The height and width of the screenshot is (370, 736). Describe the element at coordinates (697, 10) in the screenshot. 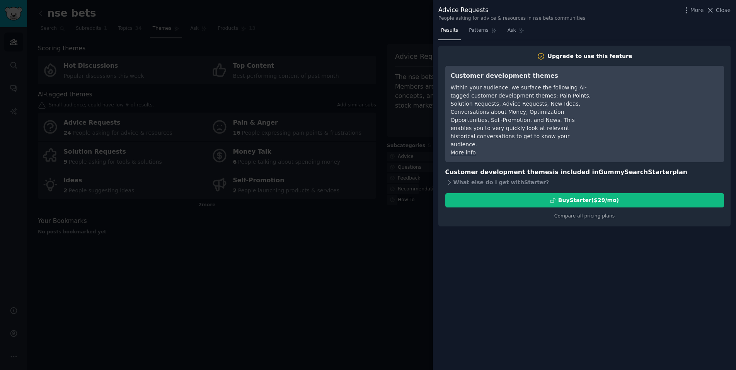

I see `span: More` at that location.